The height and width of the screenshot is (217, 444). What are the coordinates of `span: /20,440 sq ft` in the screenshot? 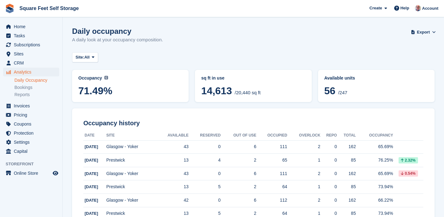 It's located at (248, 93).